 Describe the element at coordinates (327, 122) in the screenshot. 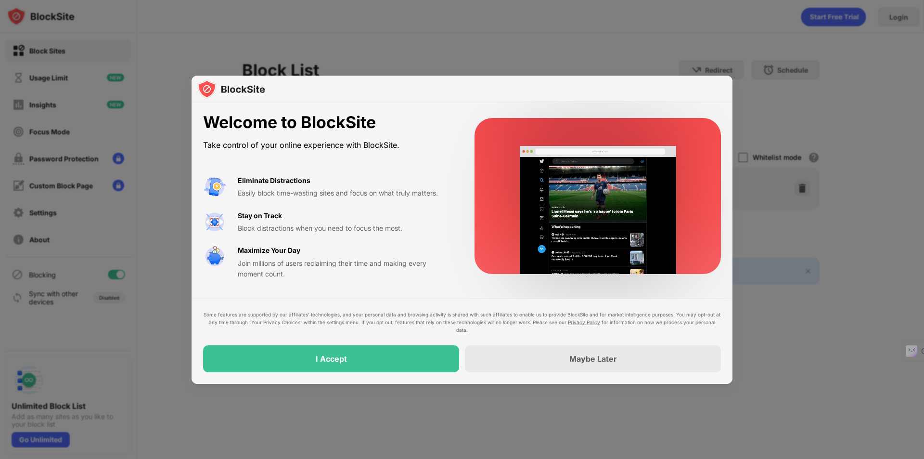

I see `div: Welcome to BlockSite` at that location.